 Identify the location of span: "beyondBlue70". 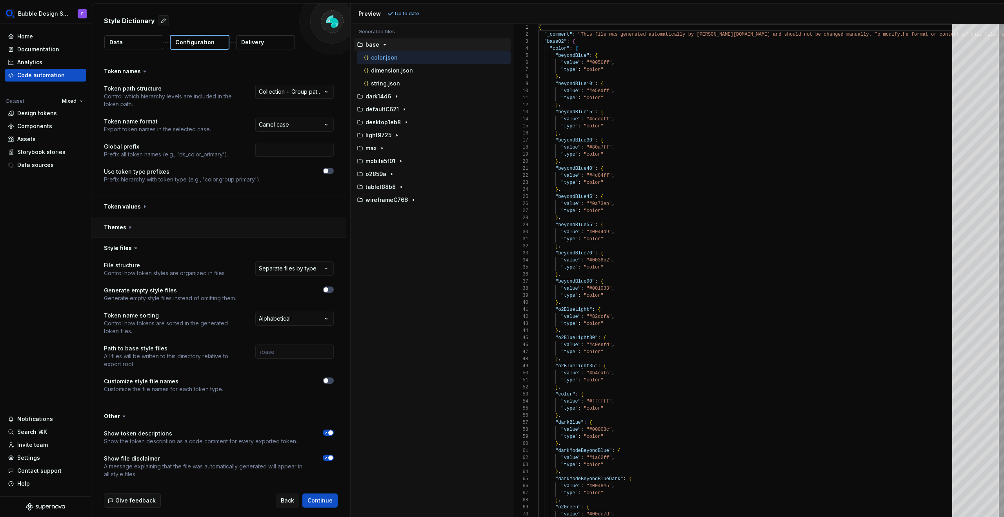
(575, 253).